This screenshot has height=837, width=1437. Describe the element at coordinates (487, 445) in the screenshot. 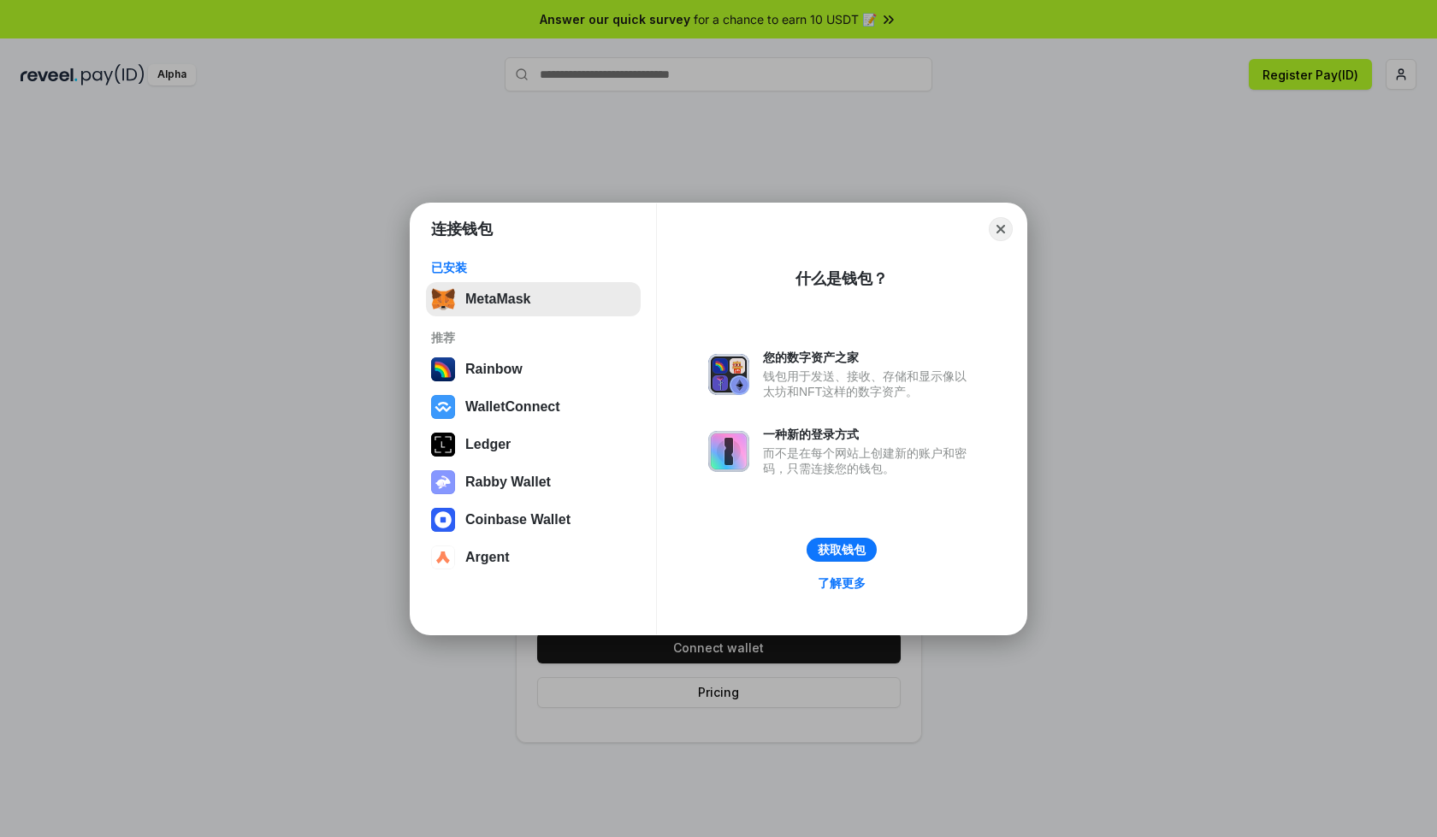

I see `div: Ledger` at that location.